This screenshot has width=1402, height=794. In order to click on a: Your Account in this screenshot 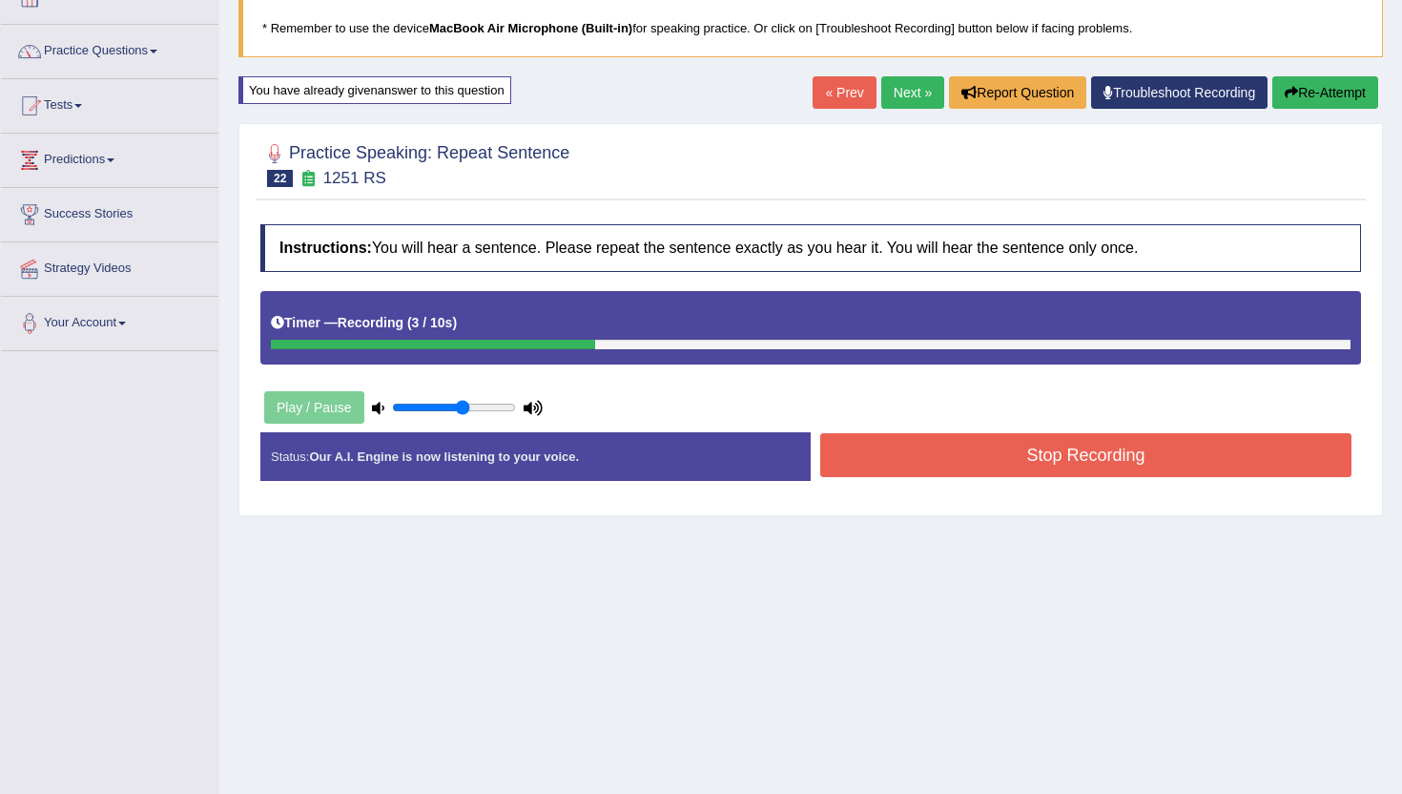, I will do `click(110, 321)`.